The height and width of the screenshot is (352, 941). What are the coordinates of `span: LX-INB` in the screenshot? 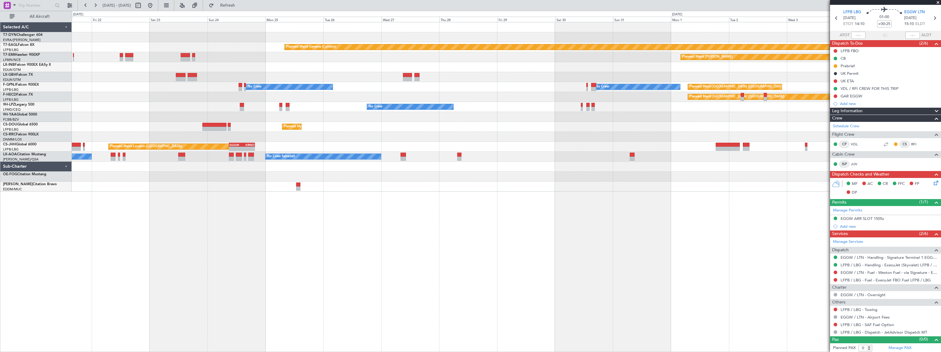 It's located at (9, 65).